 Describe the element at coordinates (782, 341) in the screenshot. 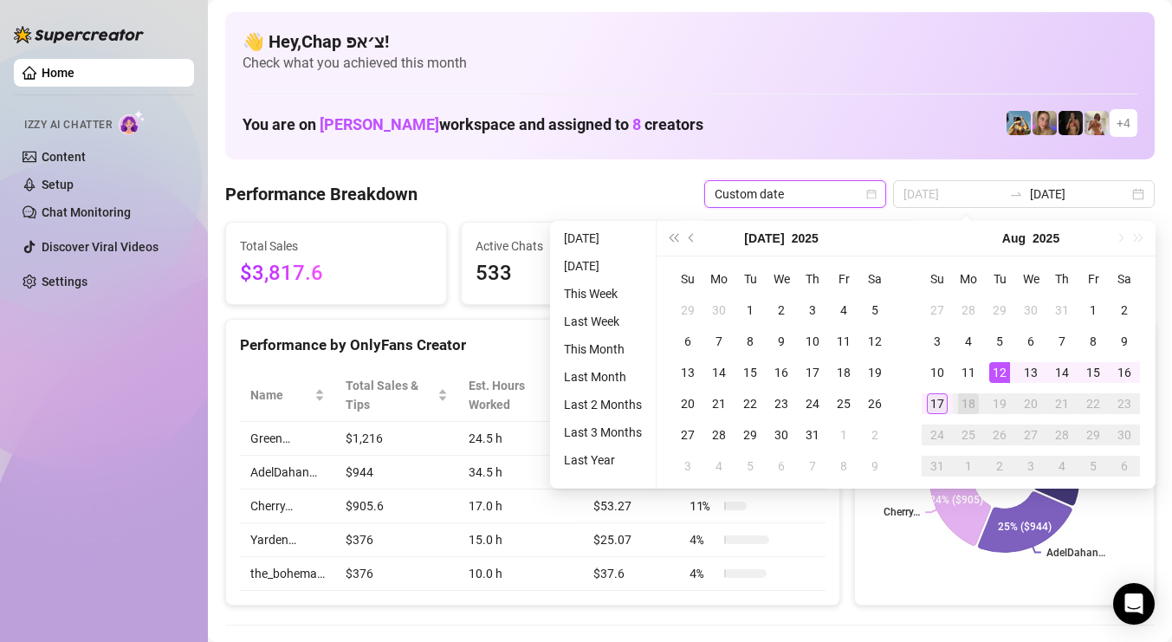

I see `div: 9` at that location.